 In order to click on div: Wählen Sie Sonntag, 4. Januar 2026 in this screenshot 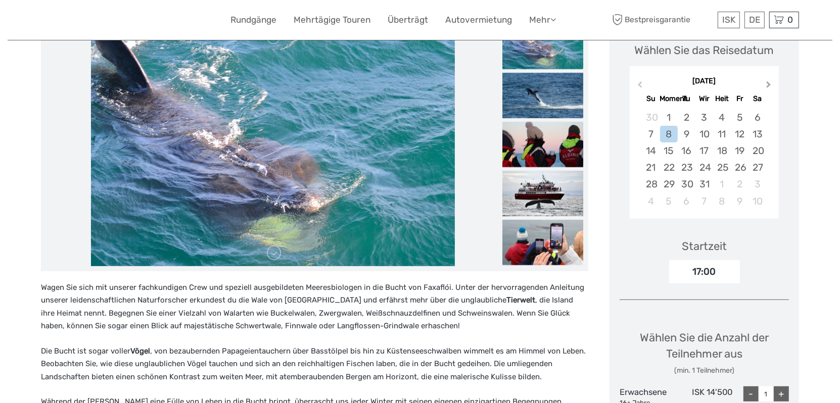, I will do `click(651, 201)`.